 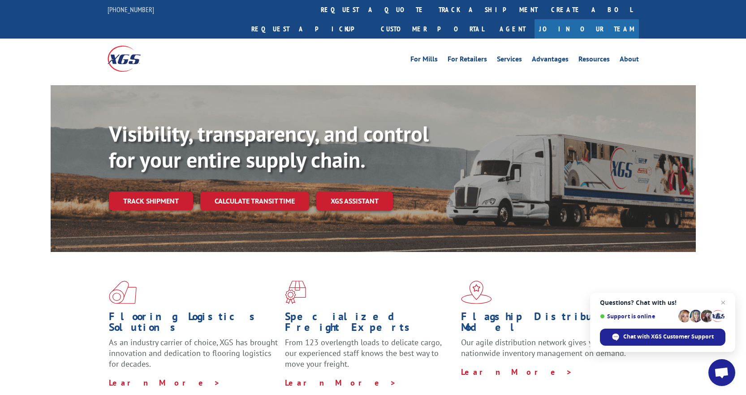 I want to click on a: XGS ASSISTANT, so click(x=354, y=201).